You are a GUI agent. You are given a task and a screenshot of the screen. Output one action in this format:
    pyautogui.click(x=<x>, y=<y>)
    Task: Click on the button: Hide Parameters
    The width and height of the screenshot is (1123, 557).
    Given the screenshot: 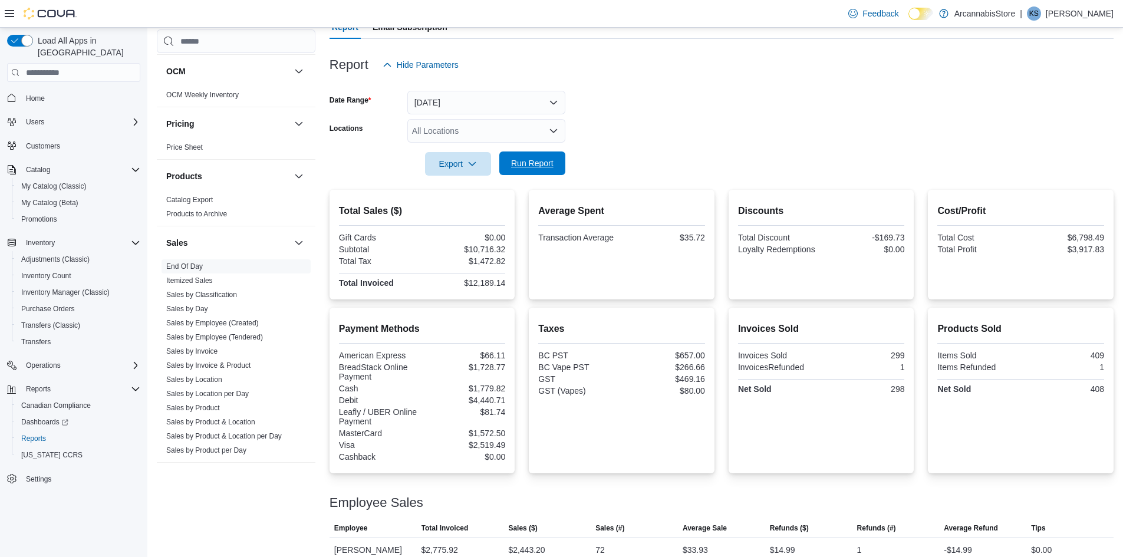 What is the action you would take?
    pyautogui.click(x=420, y=65)
    